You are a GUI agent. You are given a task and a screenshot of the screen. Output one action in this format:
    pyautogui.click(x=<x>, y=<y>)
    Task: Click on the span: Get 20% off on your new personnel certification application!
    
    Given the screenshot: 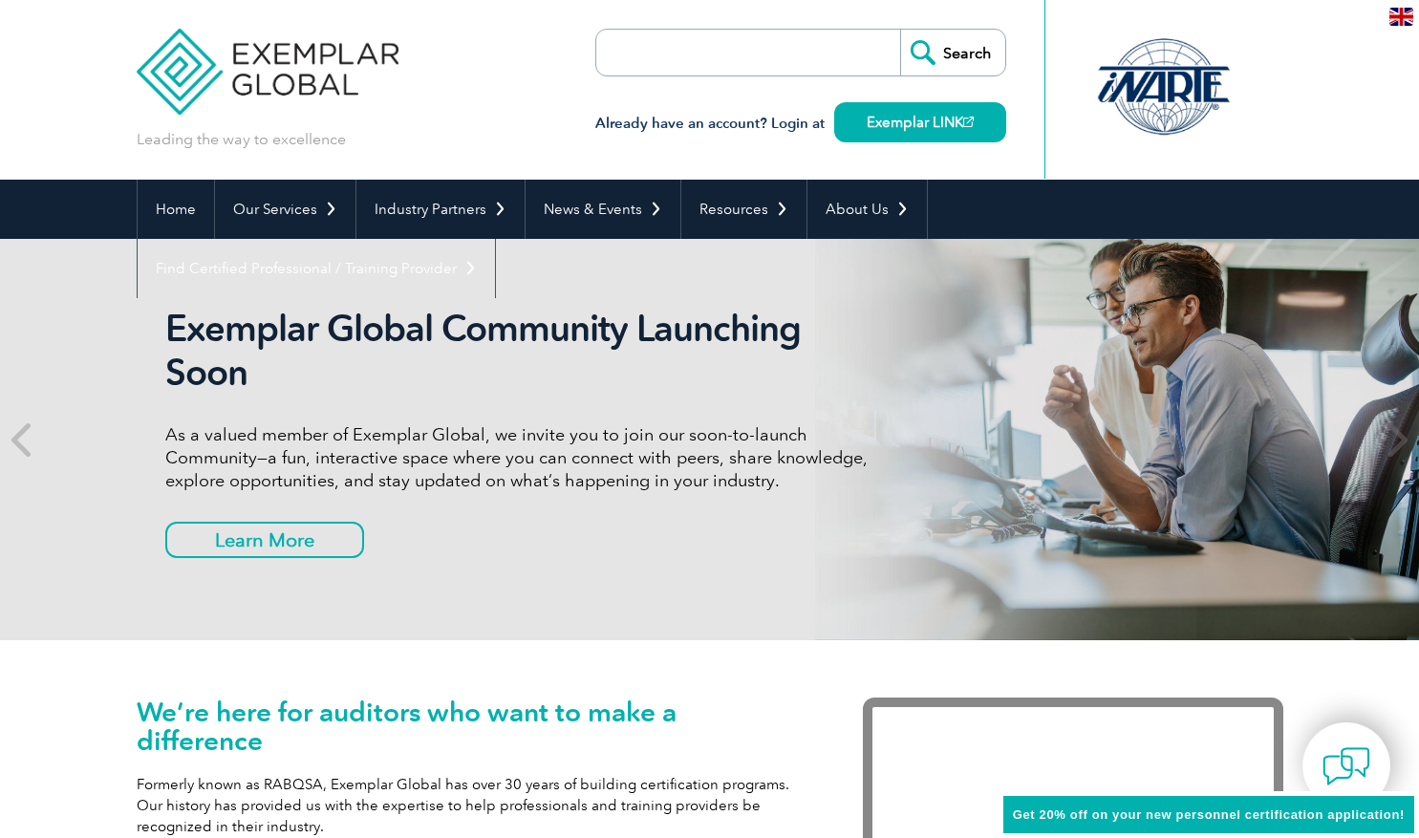 What is the action you would take?
    pyautogui.click(x=1208, y=814)
    